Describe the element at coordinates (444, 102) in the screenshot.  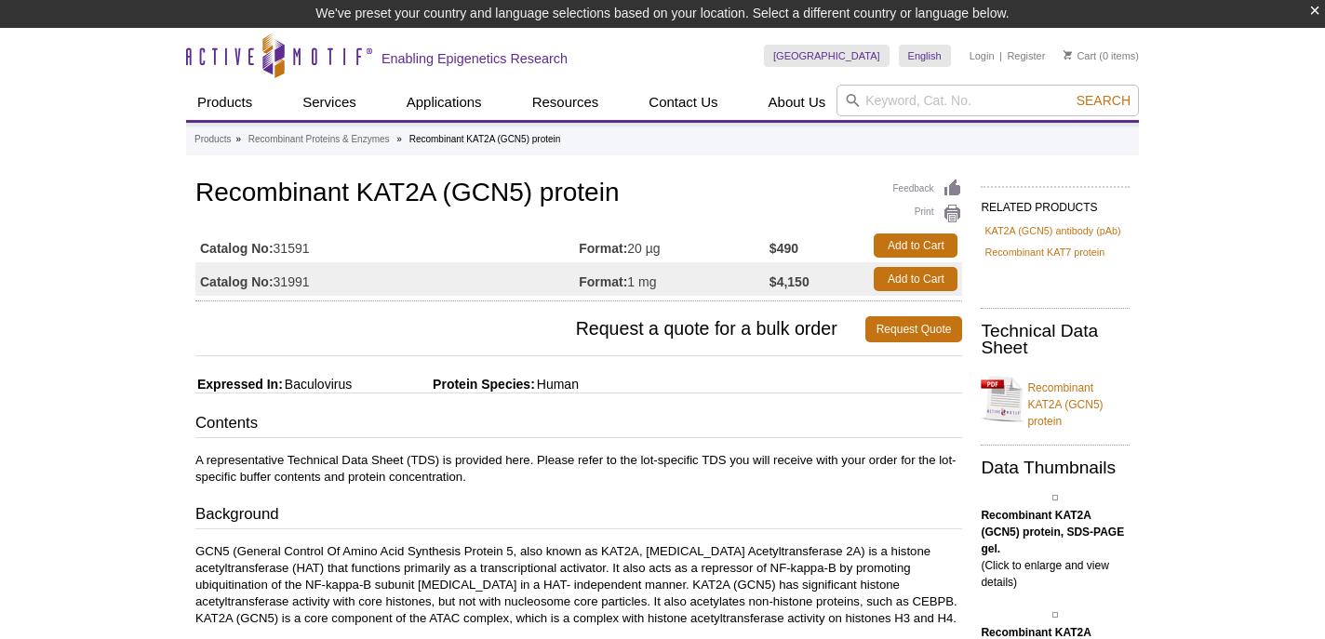
I see `a: Applications` at that location.